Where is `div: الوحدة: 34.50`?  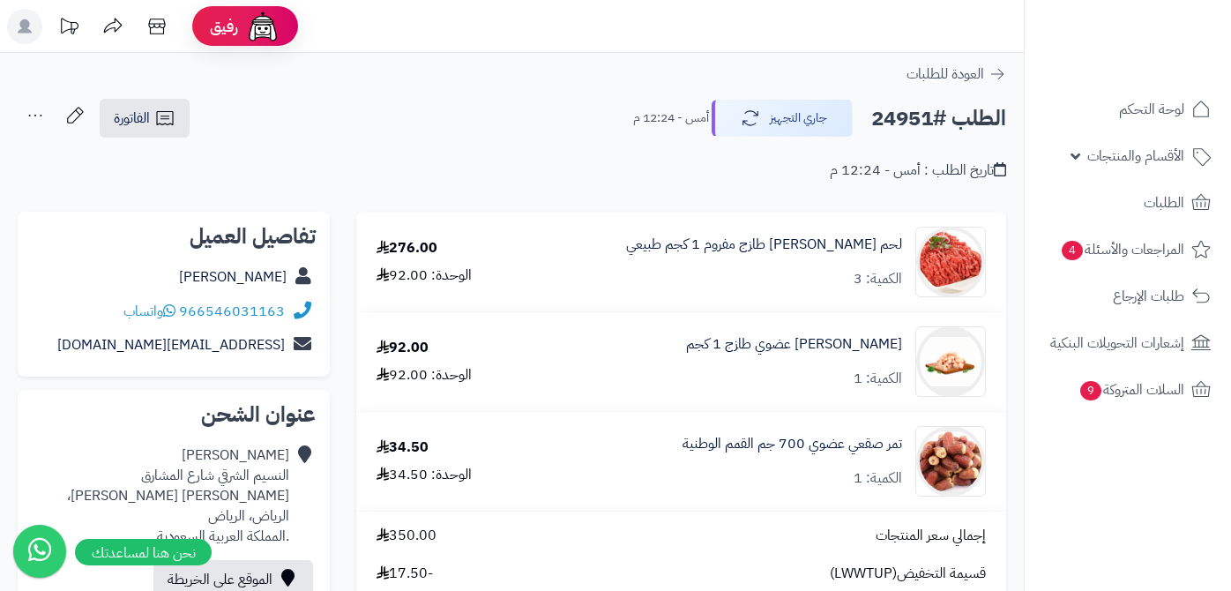
div: الوحدة: 34.50 is located at coordinates (424, 475).